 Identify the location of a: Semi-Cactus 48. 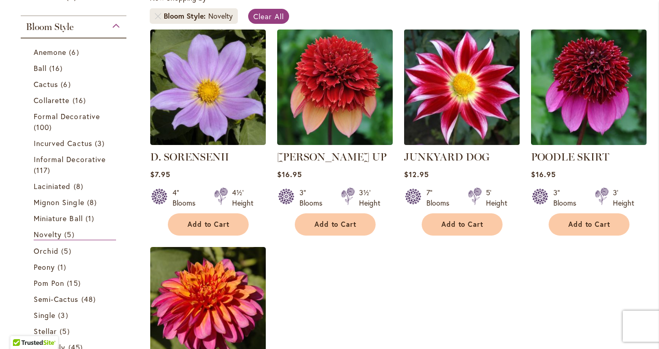
(75, 299).